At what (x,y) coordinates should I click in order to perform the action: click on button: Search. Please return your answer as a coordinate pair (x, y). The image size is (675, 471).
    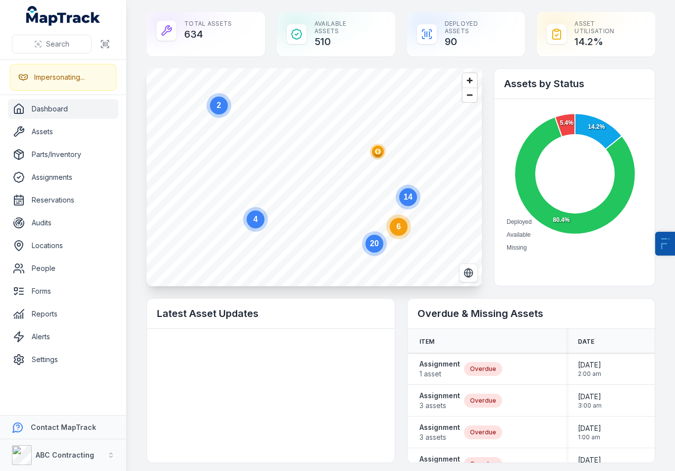
    Looking at the image, I should click on (52, 44).